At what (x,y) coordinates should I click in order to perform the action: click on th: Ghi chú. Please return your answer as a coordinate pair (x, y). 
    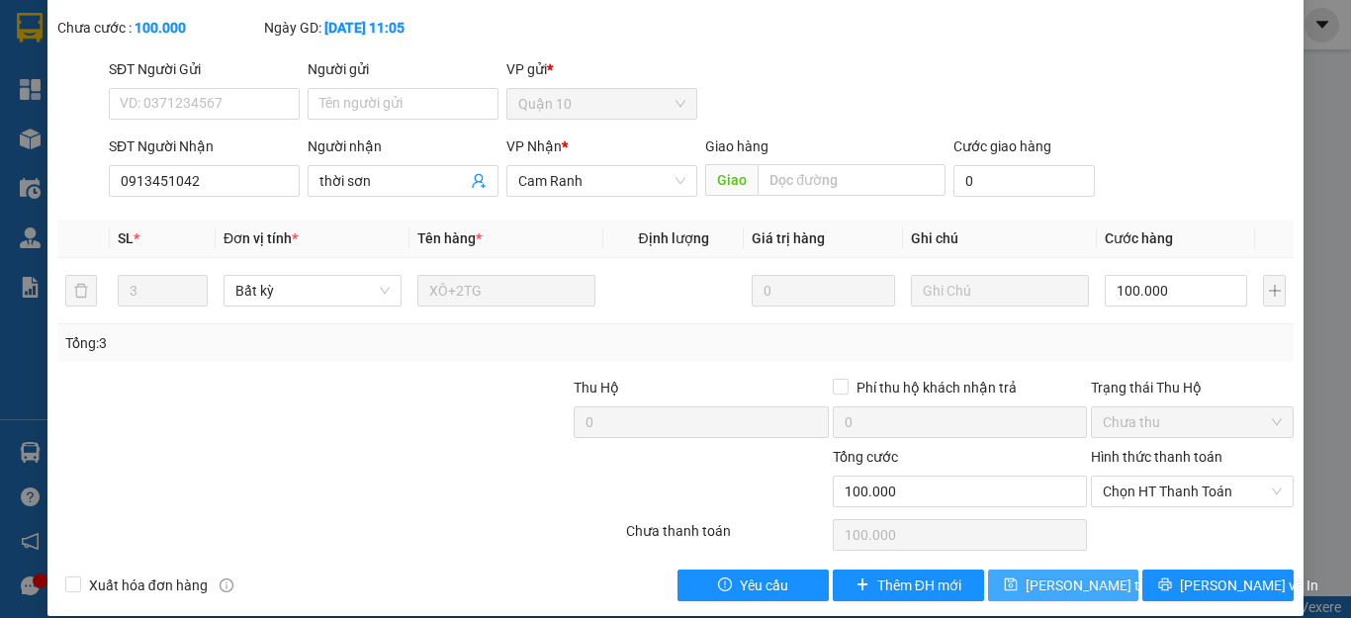
    Looking at the image, I should click on (1000, 238).